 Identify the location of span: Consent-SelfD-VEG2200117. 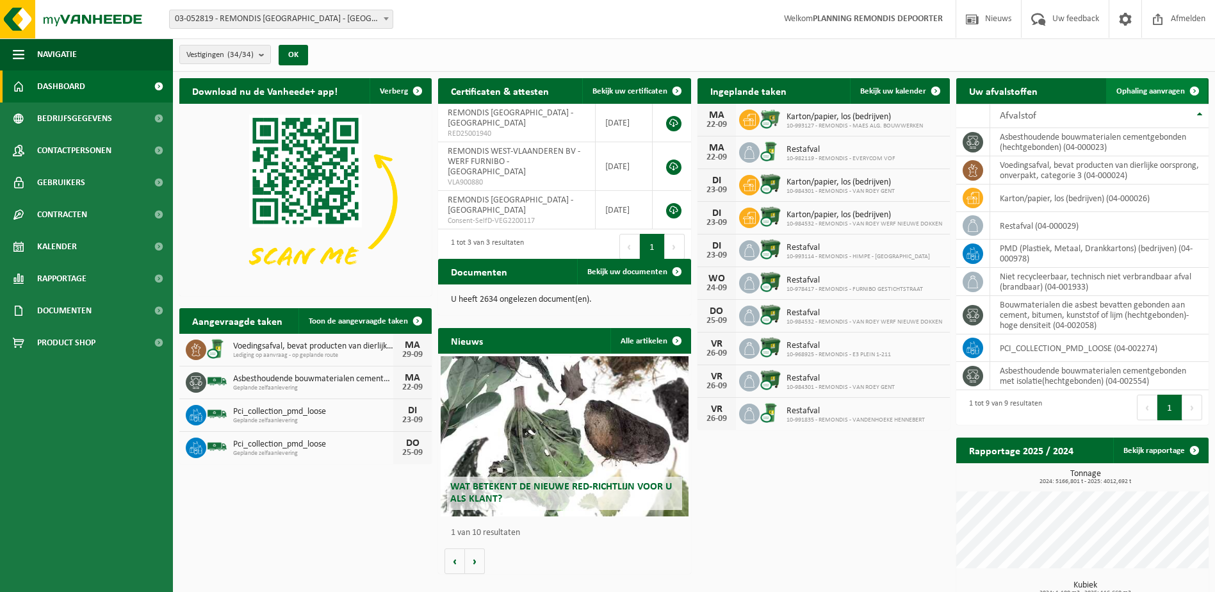
(516, 221).